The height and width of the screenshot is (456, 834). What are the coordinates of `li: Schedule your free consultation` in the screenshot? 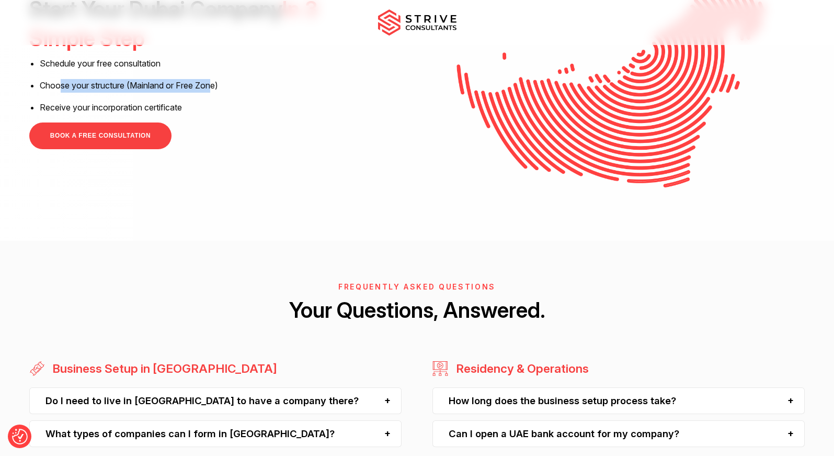 It's located at (189, 64).